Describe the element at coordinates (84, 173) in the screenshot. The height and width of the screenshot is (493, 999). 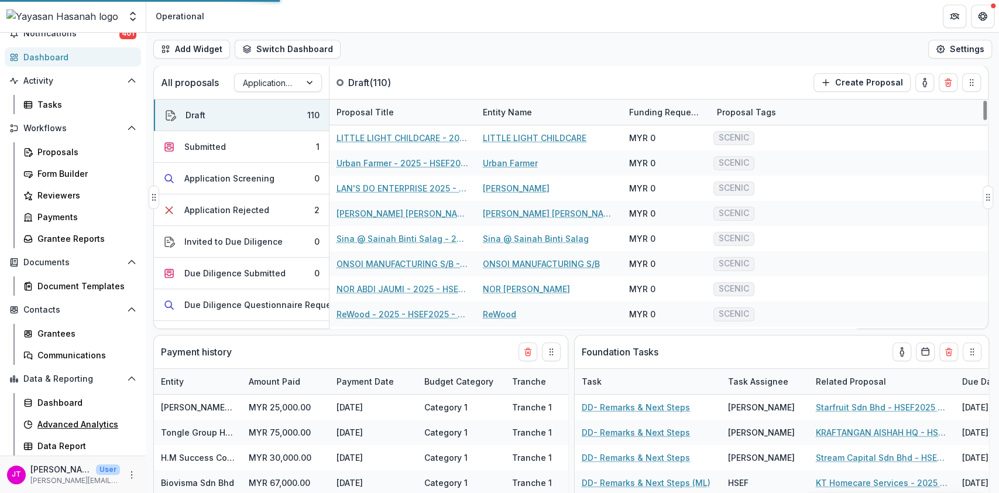
I see `div: Form Builder` at that location.